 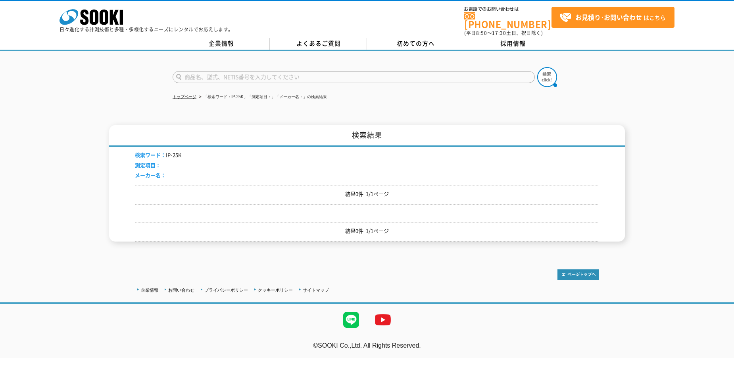 What do you see at coordinates (415, 44) in the screenshot?
I see `a: 初めての方へ` at bounding box center [415, 44].